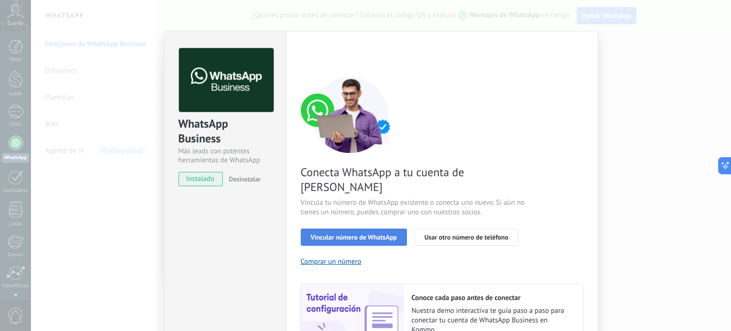 This screenshot has height=331, width=731. I want to click on div: Más leads con potentes herramientas de WhatsApp, so click(225, 156).